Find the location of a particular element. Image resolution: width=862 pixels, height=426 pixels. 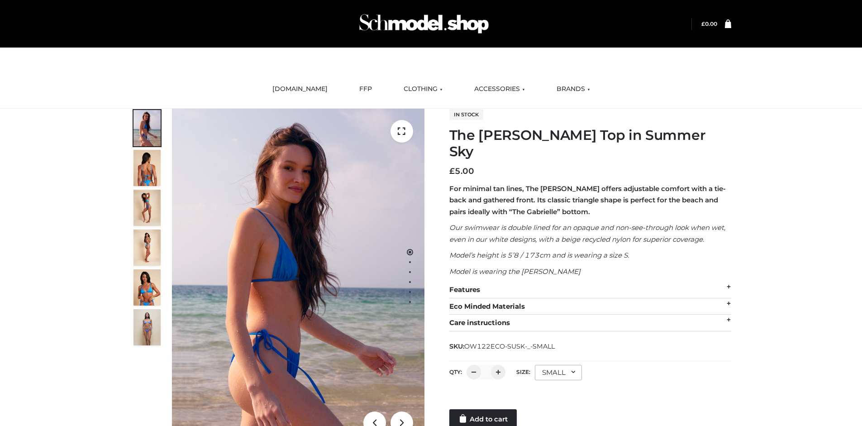

span: OW122ECO-SUSK-_-SMALL is located at coordinates (510, 346).